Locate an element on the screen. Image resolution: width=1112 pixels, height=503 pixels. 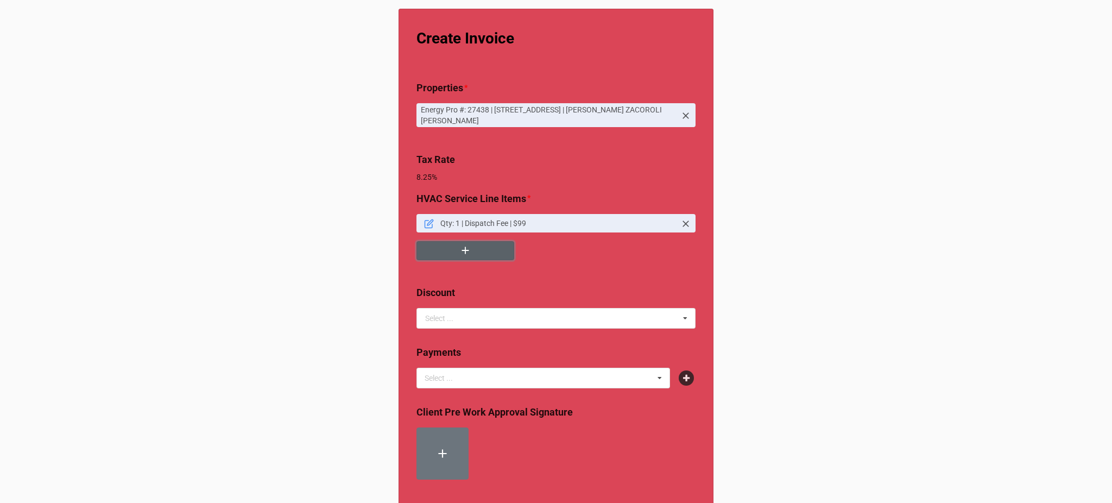
label: HVAC Service Line Items is located at coordinates (471, 199).